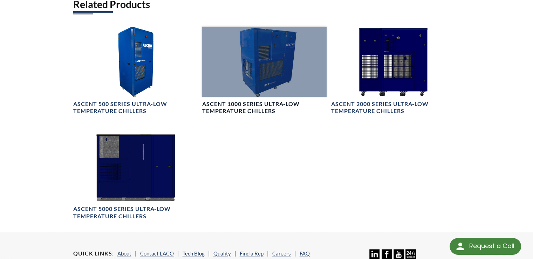 The width and height of the screenshot is (533, 259). I want to click on a: Quality, so click(222, 253).